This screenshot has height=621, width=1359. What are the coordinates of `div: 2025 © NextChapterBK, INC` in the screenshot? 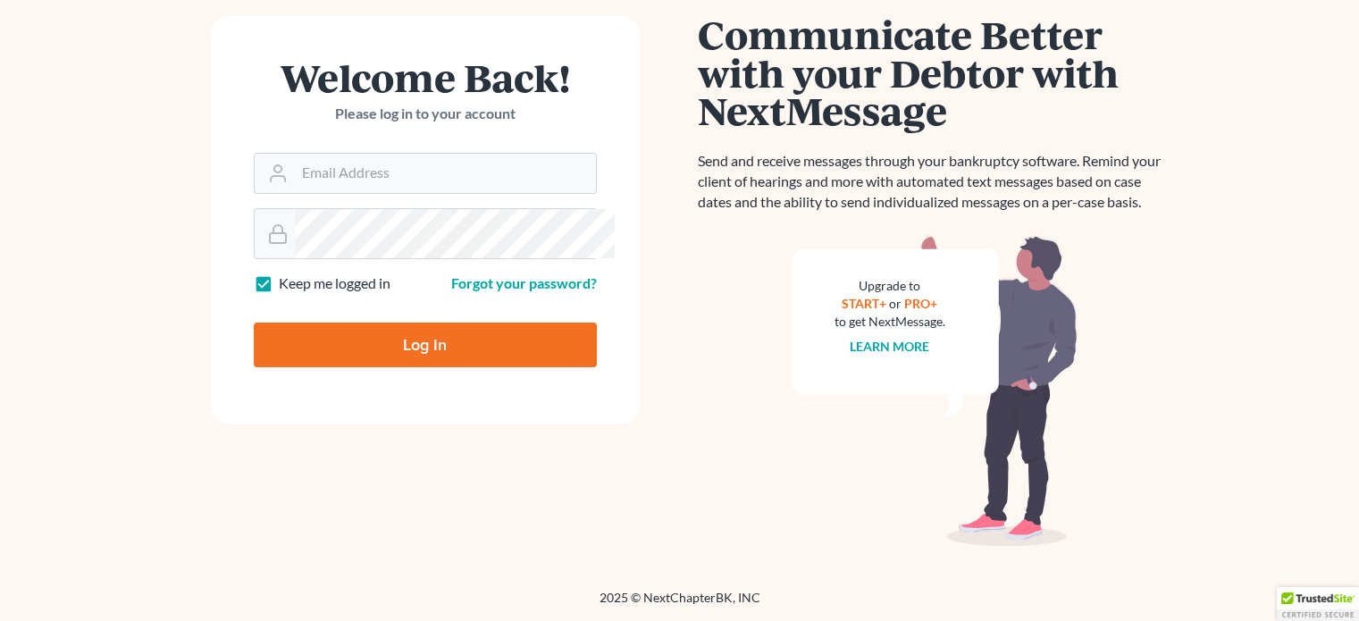 It's located at (680, 605).